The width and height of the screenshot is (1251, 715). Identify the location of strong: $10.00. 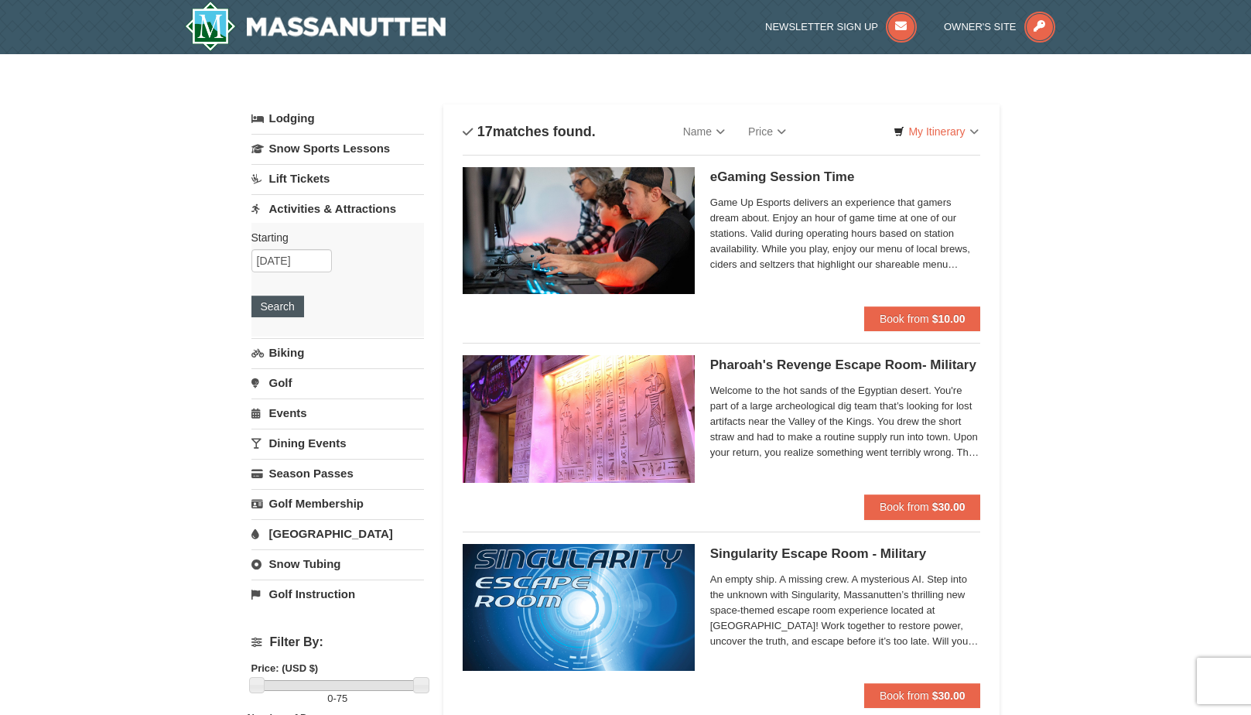
(949, 319).